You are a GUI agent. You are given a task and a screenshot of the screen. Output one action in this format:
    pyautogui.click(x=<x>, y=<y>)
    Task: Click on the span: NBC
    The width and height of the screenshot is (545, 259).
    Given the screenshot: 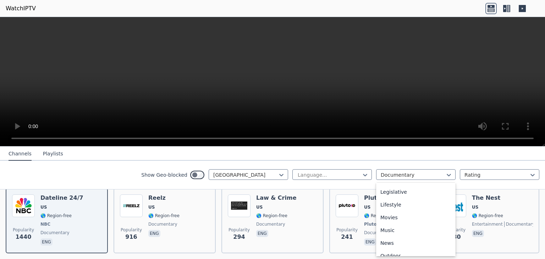 What is the action you would take?
    pyautogui.click(x=45, y=224)
    